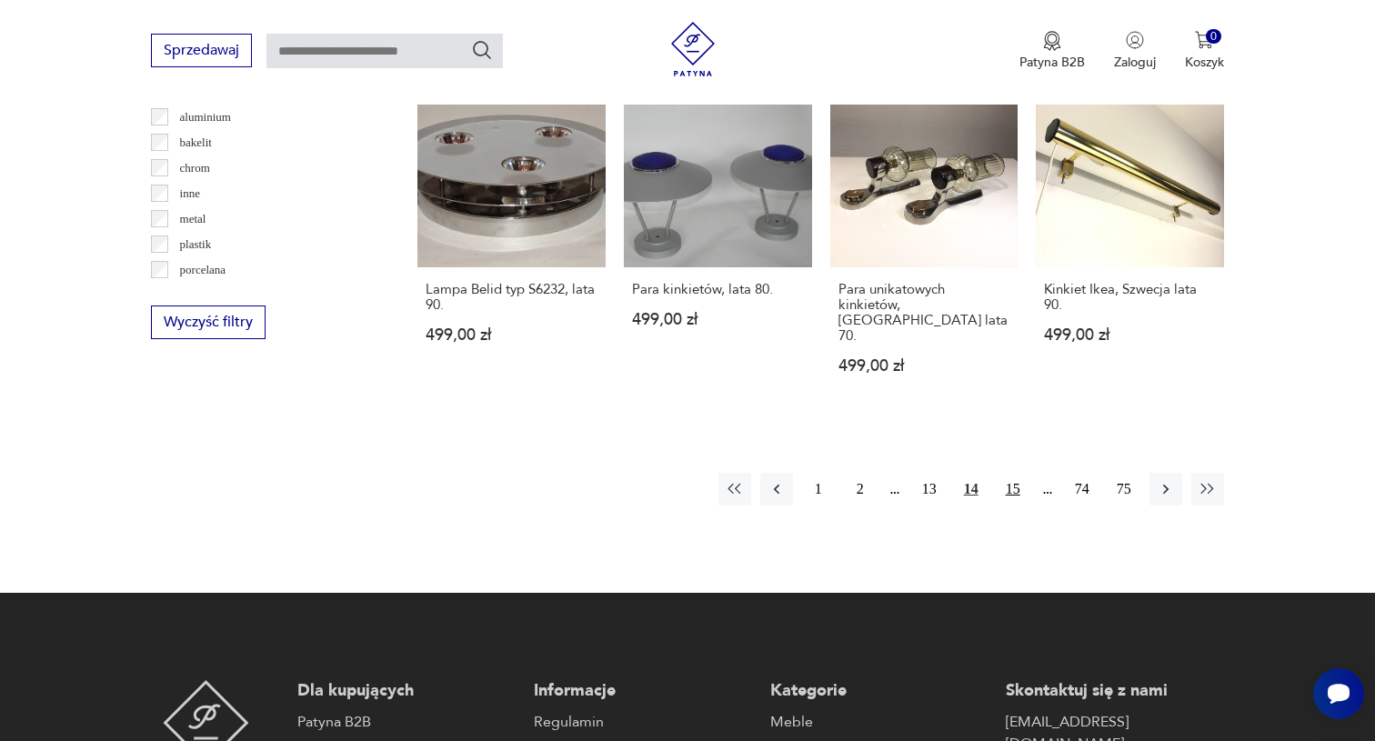  What do you see at coordinates (205, 117) in the screenshot?
I see `p: aluminium` at bounding box center [205, 117].